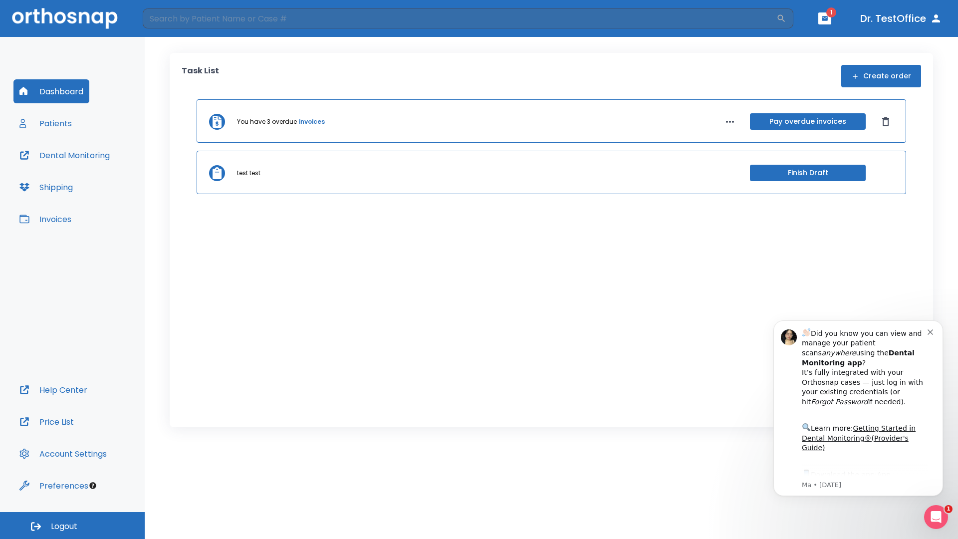 The width and height of the screenshot is (958, 539). What do you see at coordinates (100, 52) in the screenshot?
I see `b: Dental Monitoring app` at bounding box center [100, 52].